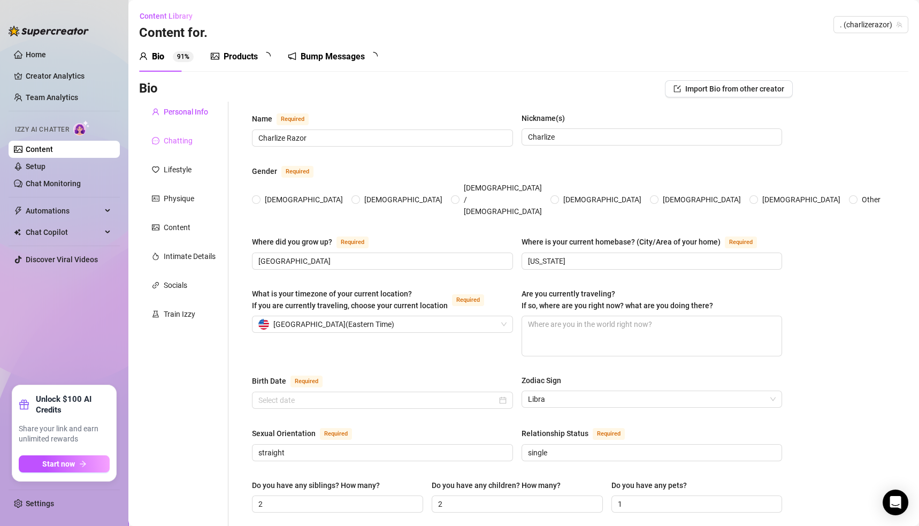  I want to click on div: Bump Messages, so click(333, 57).